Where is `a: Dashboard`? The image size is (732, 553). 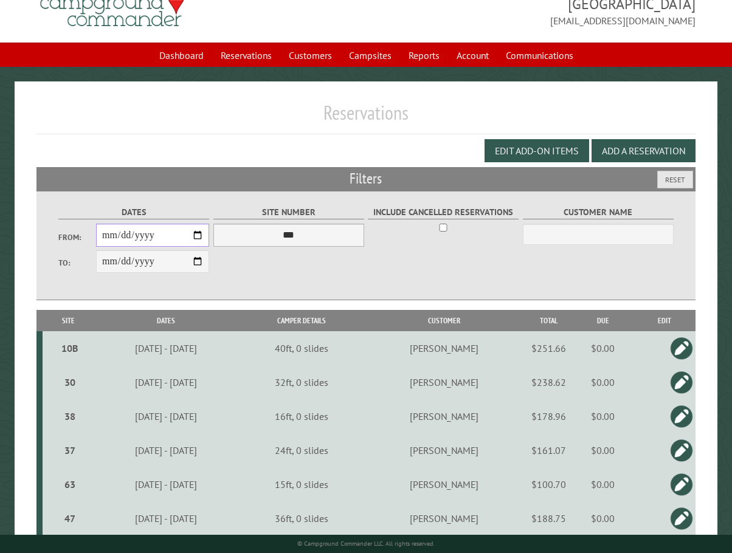 a: Dashboard is located at coordinates (181, 55).